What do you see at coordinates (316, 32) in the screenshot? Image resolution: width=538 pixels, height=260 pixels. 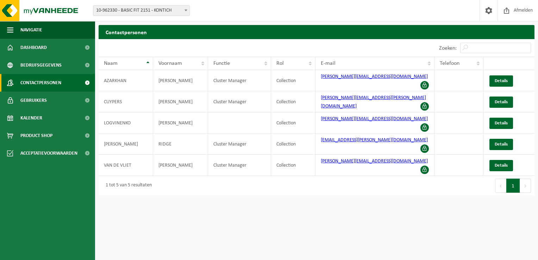 I see `h2: Contactpersonen` at bounding box center [316, 32].